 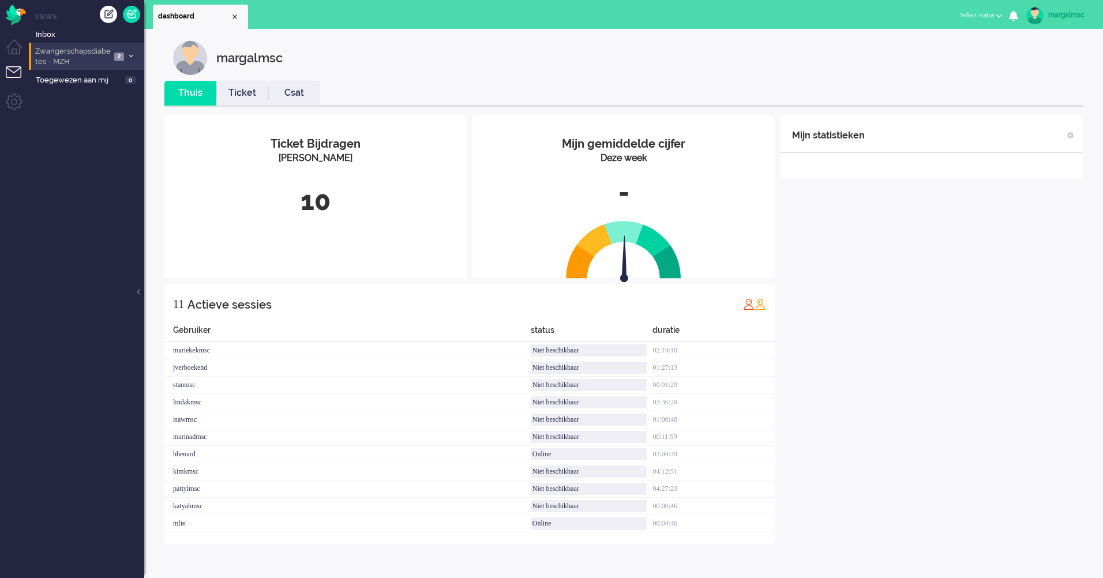 I want to click on div: mlie, so click(x=347, y=524).